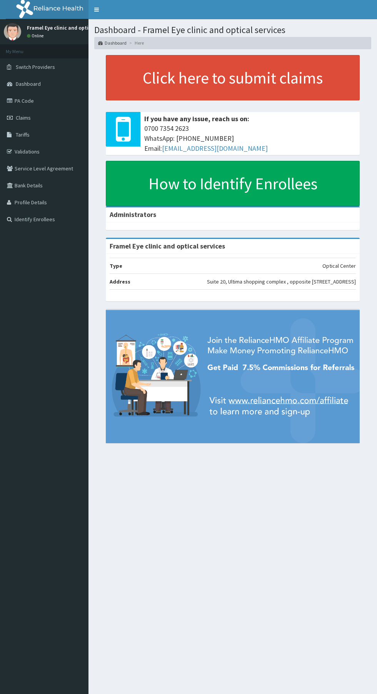  I want to click on a: Online, so click(36, 36).